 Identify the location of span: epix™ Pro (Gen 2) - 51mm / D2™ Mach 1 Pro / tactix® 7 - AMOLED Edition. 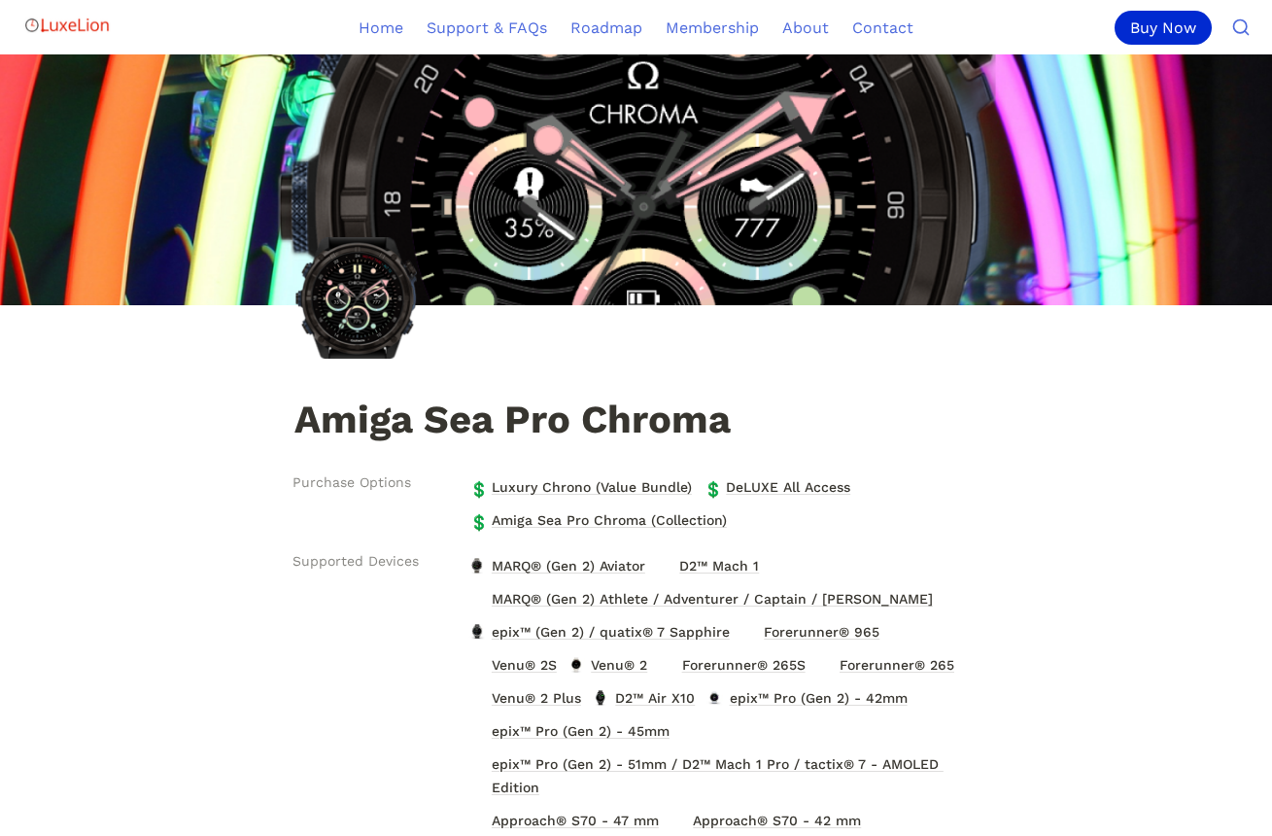
(729, 776).